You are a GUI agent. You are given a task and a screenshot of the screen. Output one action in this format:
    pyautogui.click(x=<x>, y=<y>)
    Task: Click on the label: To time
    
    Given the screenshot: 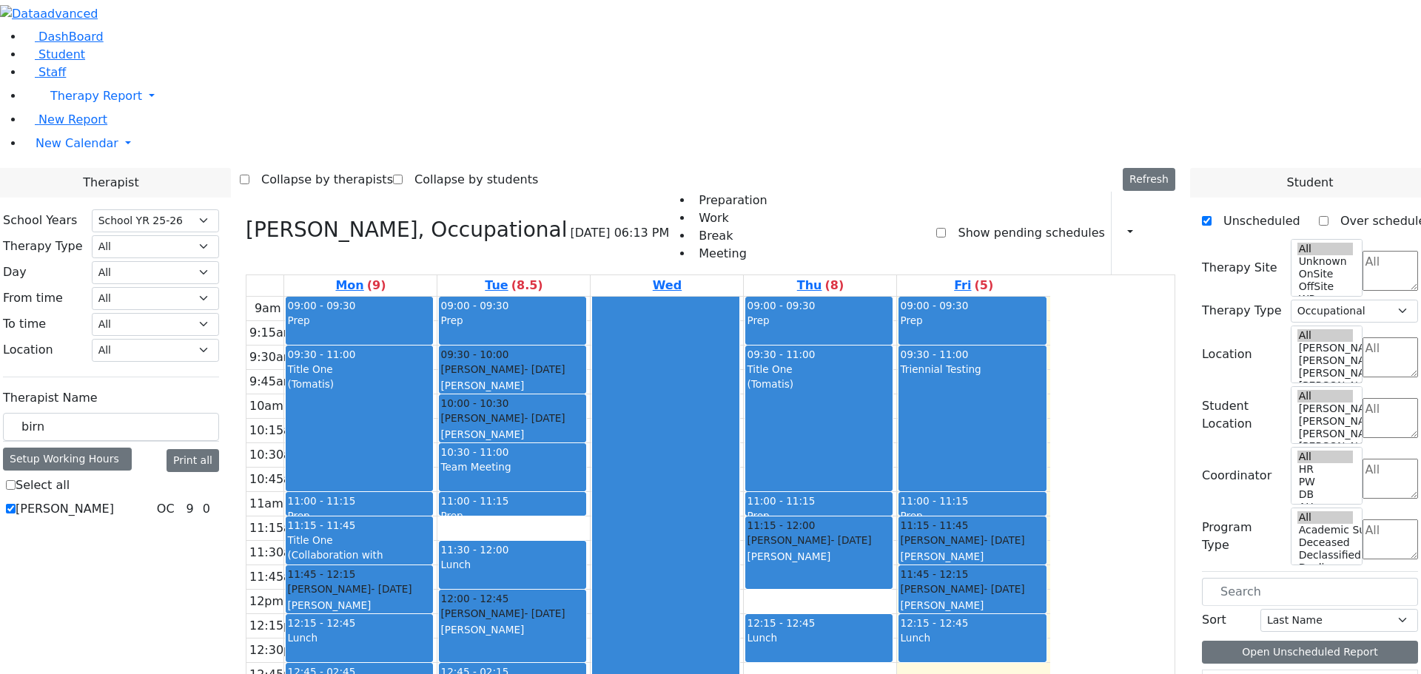 What is the action you would take?
    pyautogui.click(x=24, y=324)
    